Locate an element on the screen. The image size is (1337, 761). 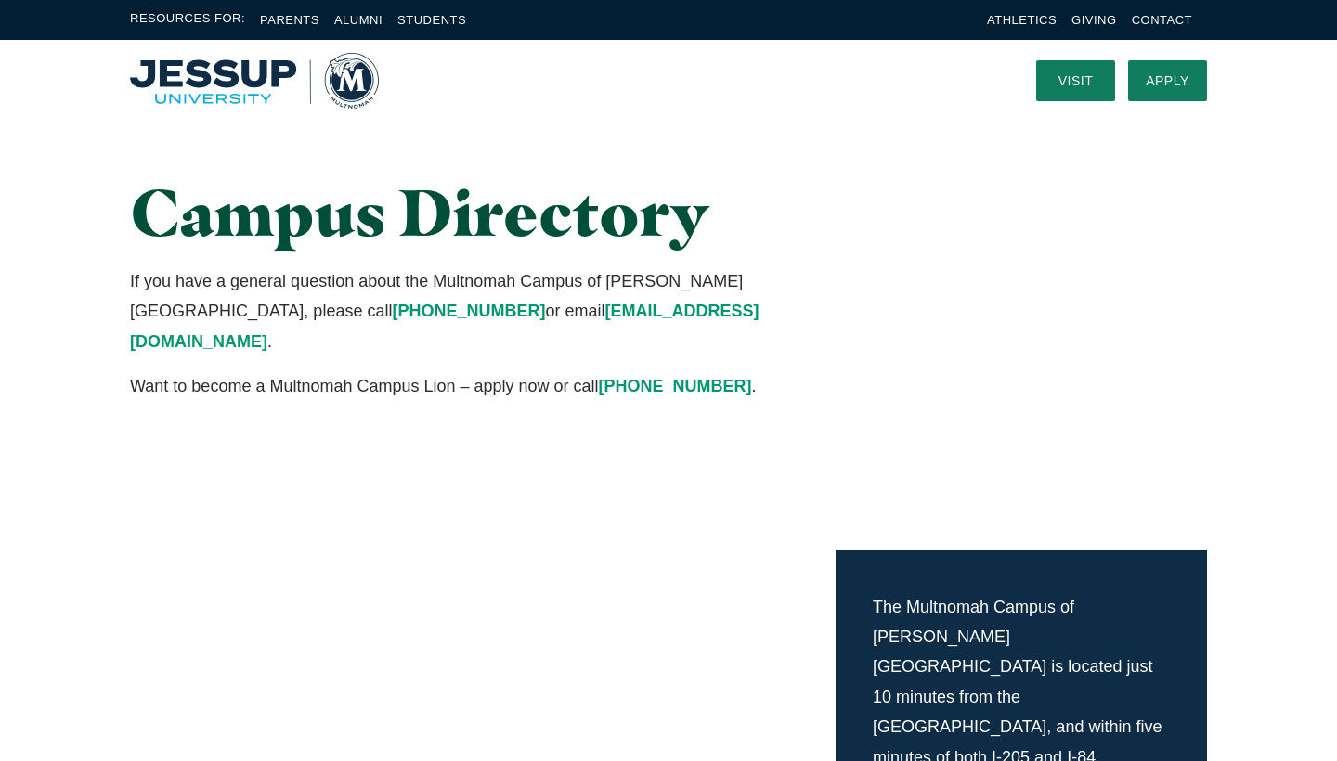
a: Contact is located at coordinates (1162, 19).